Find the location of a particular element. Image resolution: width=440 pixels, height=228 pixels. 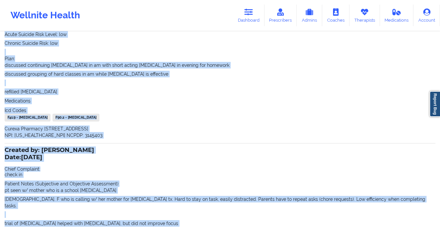

p: Acute Suicide Risk Level: low is located at coordinates (220, 34).